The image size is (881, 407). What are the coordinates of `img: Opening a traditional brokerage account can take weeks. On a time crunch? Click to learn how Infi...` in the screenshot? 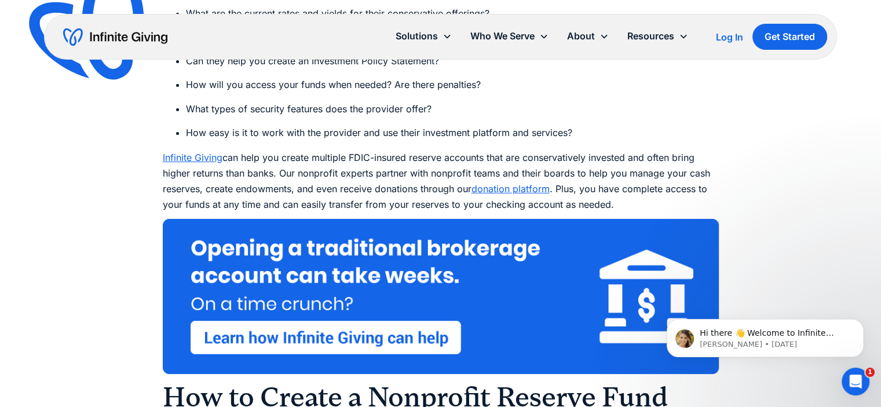 It's located at (441, 297).